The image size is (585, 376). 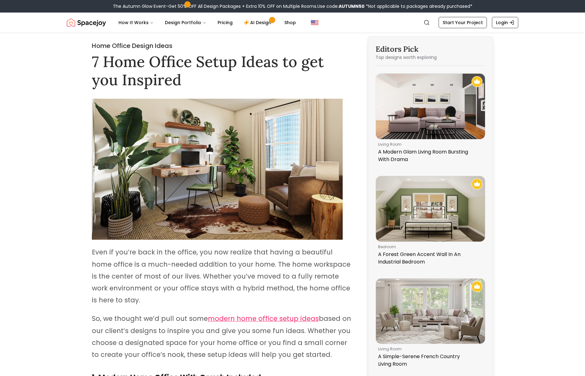 I want to click on p: A Modern Glam Living Room Bursting With Drama, so click(x=429, y=156).